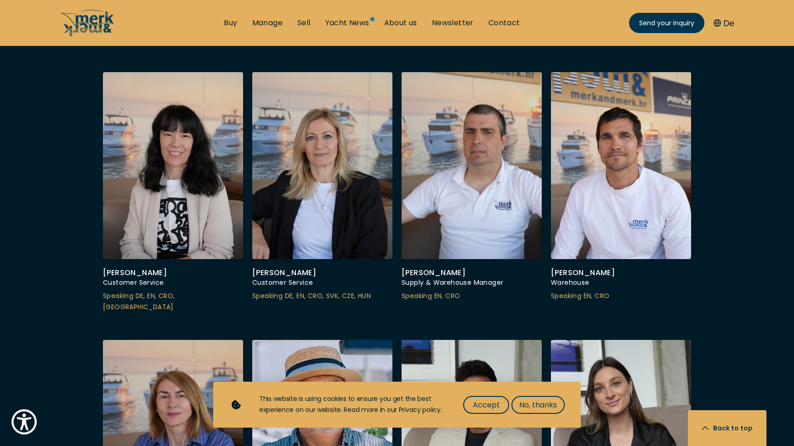  I want to click on a: Privacy policy, so click(420, 410).